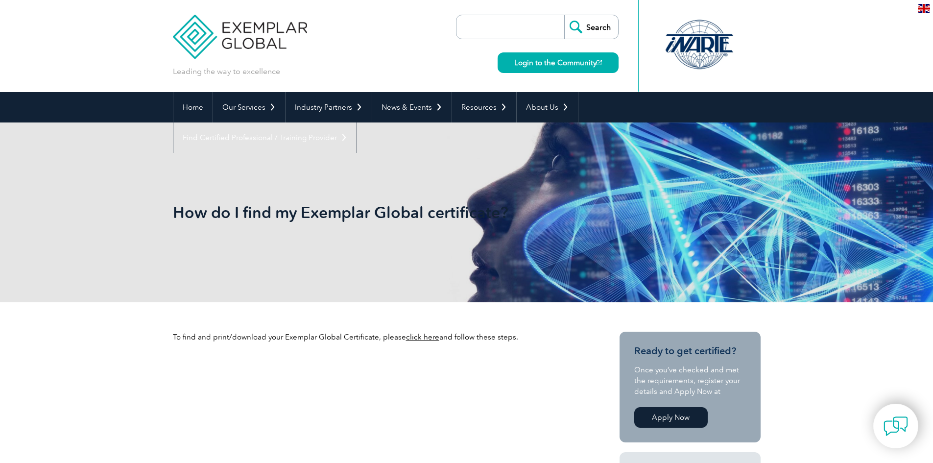 This screenshot has width=933, height=463. What do you see at coordinates (412, 107) in the screenshot?
I see `a: News & Events` at bounding box center [412, 107].